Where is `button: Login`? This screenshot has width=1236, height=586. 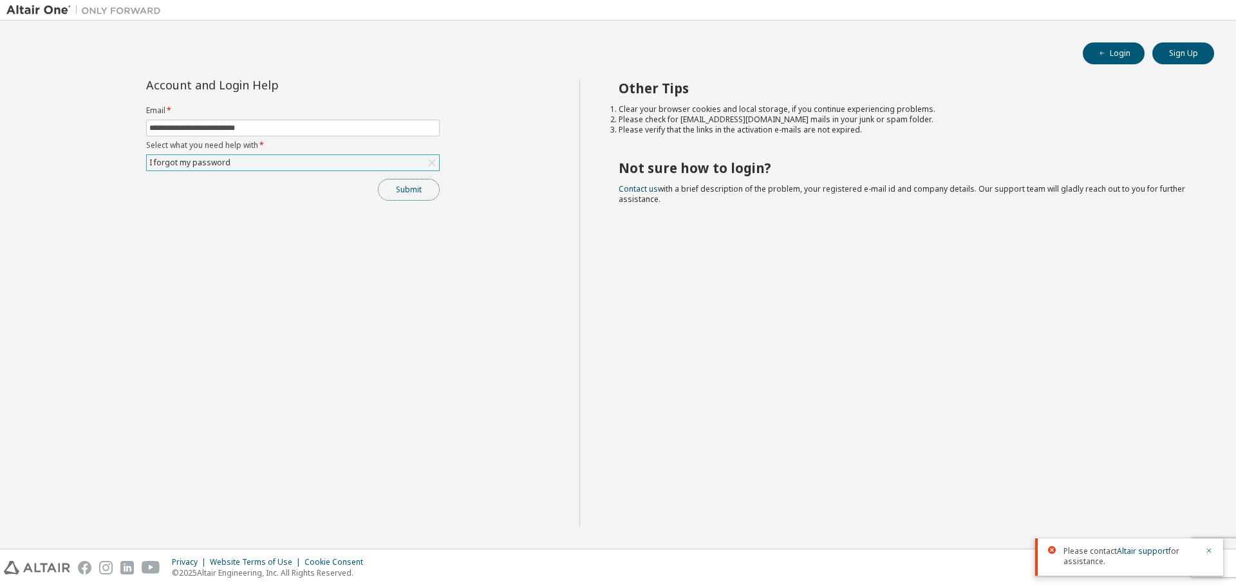
button: Login is located at coordinates (1113, 53).